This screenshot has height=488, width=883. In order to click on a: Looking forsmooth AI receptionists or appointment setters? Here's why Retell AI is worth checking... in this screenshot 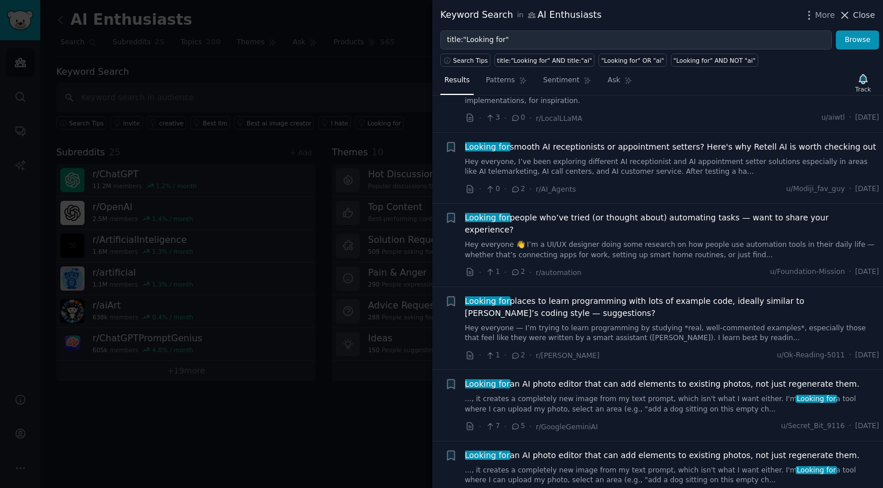, I will do `click(670, 147)`.